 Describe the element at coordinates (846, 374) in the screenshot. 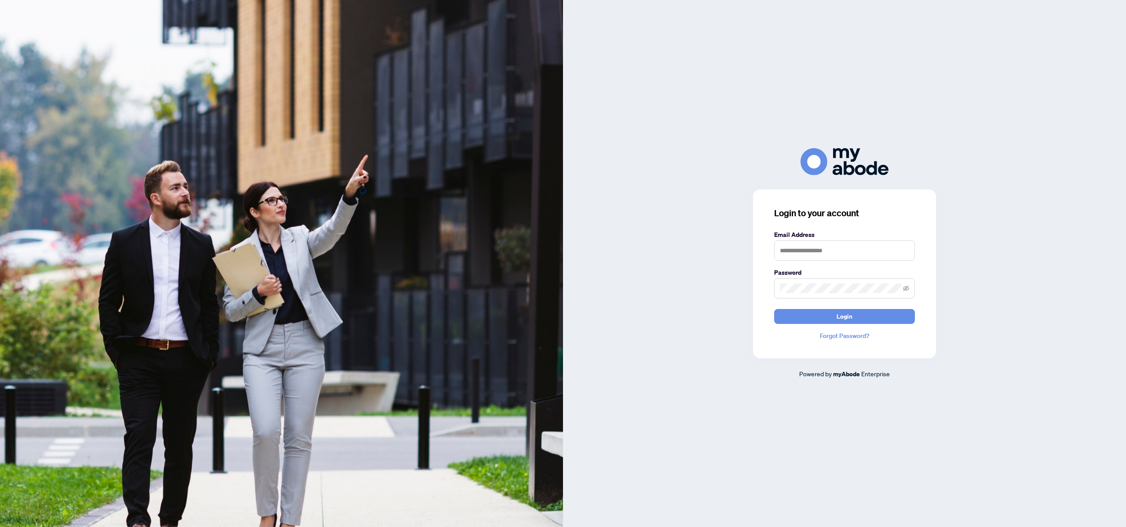

I see `a: myAbode` at that location.